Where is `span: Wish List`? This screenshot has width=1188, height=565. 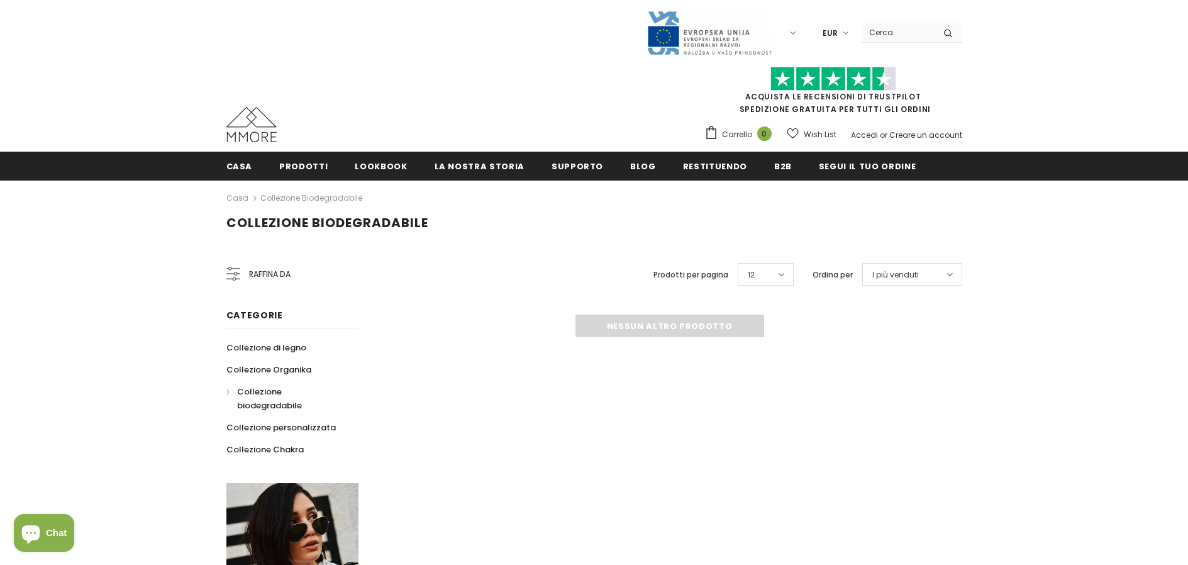
span: Wish List is located at coordinates (820, 135).